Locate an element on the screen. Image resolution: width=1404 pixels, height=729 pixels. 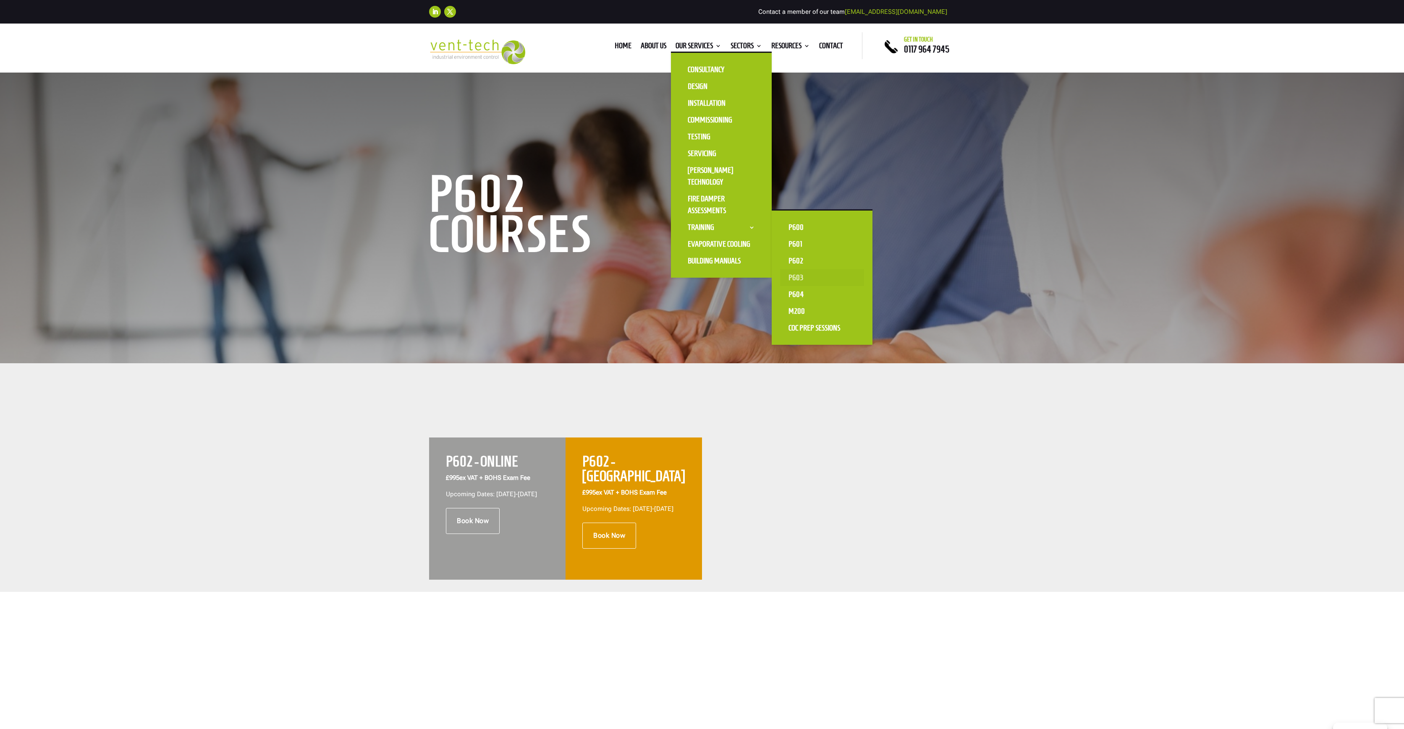
span: Contact a member of our team is located at coordinates (852, 12).